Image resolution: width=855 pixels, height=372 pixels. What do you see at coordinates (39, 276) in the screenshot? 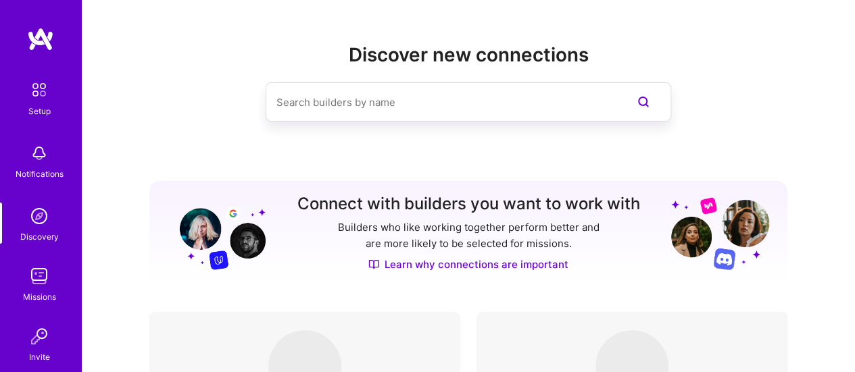
I see `img: teamwork` at bounding box center [39, 276].